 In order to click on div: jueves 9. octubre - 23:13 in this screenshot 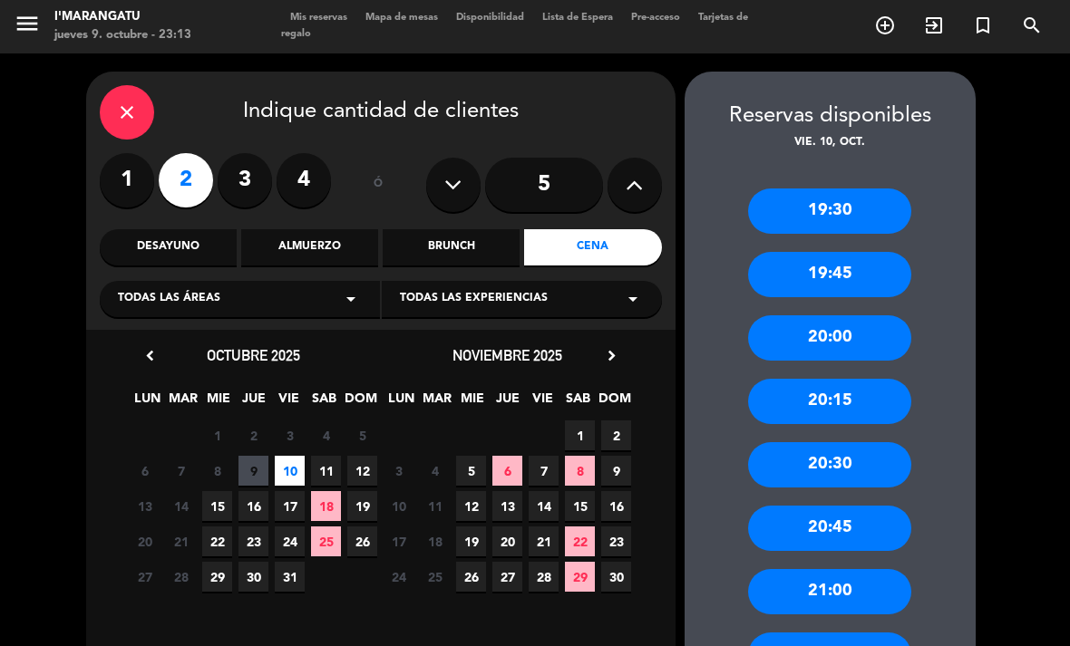, I will do `click(122, 35)`.